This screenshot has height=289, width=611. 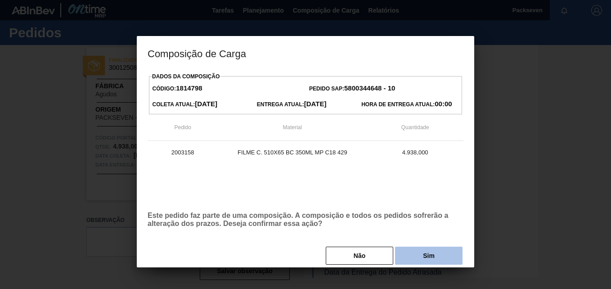 What do you see at coordinates (406, 104) in the screenshot?
I see `span: Hora de Entrega Atual:` at bounding box center [406, 104].